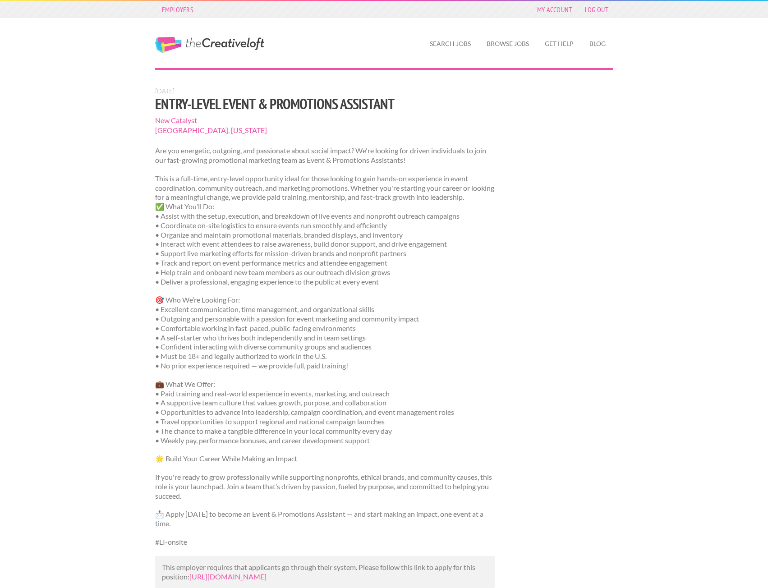  Describe the element at coordinates (559, 44) in the screenshot. I see `a: Get Help` at that location.